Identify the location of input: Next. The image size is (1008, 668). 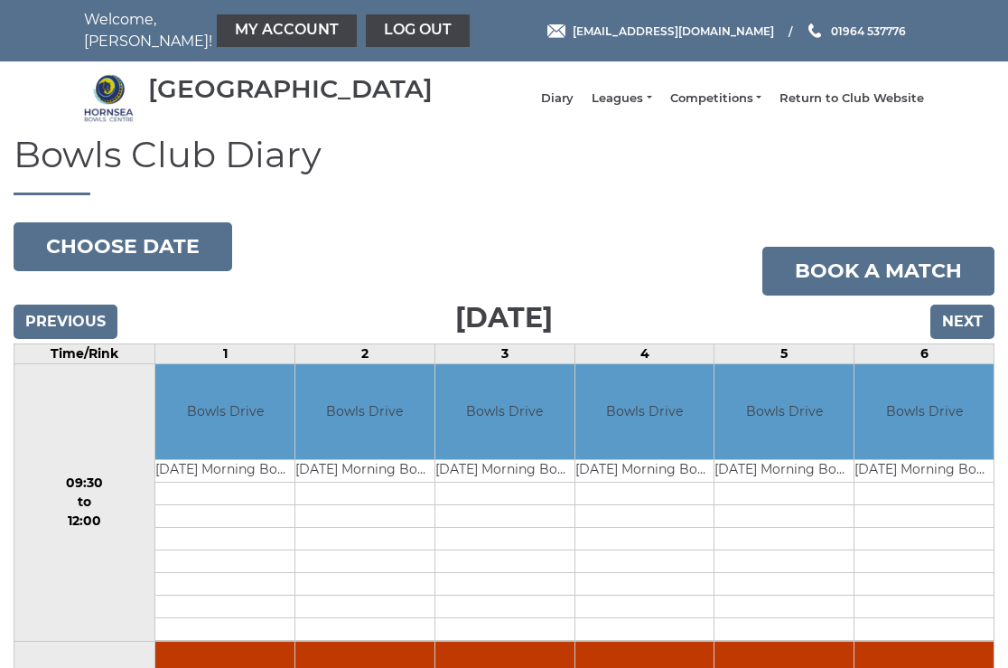
(962, 322).